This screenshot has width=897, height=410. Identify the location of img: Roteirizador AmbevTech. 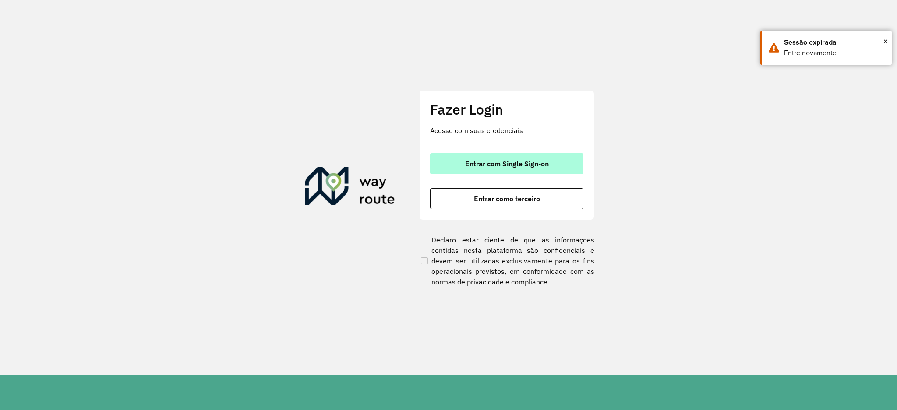
(350, 188).